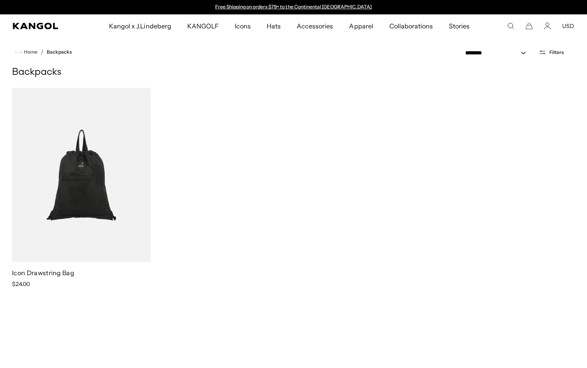  What do you see at coordinates (460, 26) in the screenshot?
I see `a: Stories` at bounding box center [460, 26].